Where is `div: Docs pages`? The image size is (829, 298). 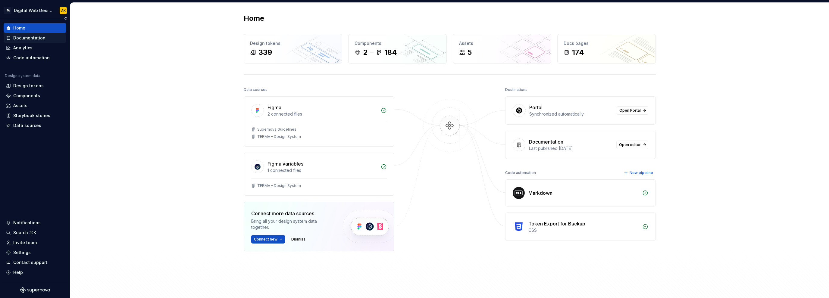
div: Docs pages is located at coordinates (606, 43).